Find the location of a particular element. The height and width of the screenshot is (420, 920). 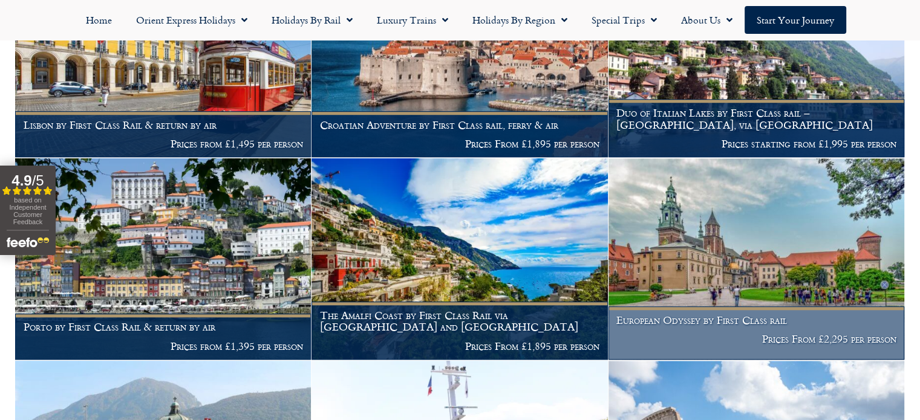

p: Prices from £1,395 per person is located at coordinates (163, 346).